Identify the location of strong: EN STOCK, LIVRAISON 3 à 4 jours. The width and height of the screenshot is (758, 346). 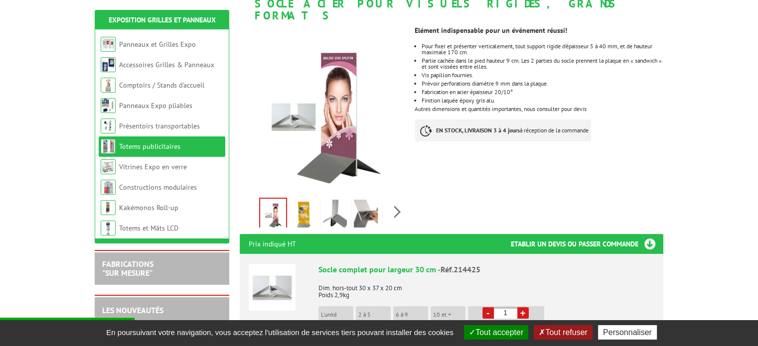
(478, 130).